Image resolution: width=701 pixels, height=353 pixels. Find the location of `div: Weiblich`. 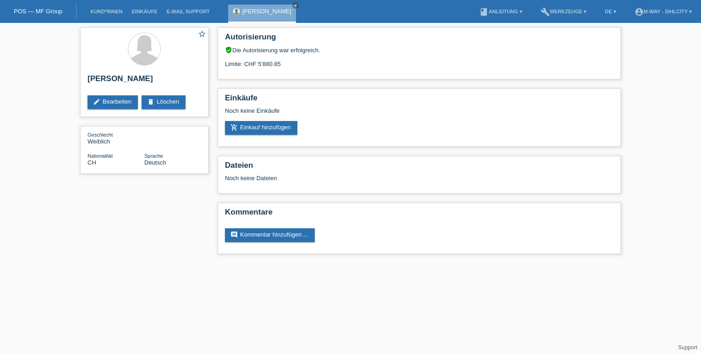

div: Weiblich is located at coordinates (116, 138).